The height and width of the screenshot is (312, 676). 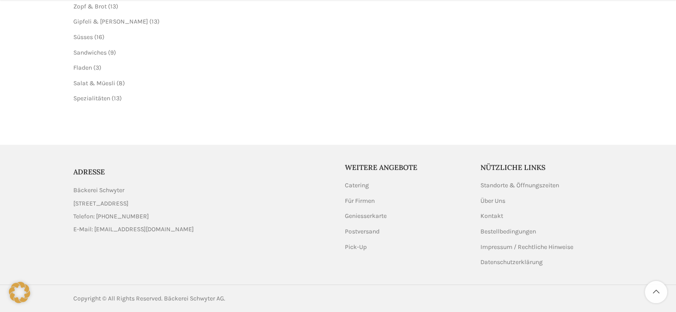 What do you see at coordinates (520, 186) in the screenshot?
I see `a: Standorte & Öffnungszeiten` at bounding box center [520, 186].